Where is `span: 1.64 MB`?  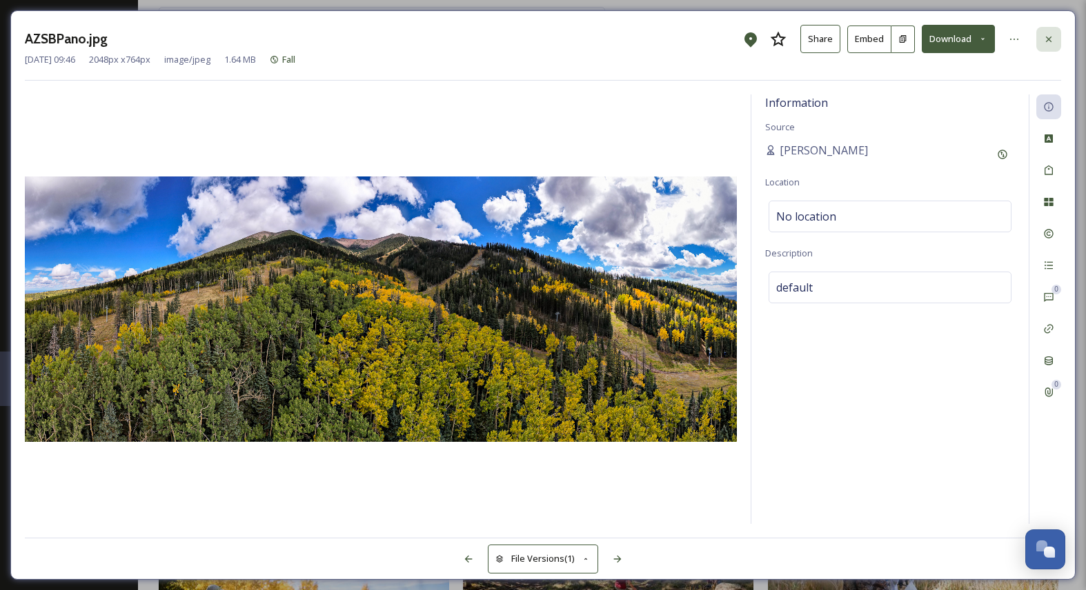
span: 1.64 MB is located at coordinates (240, 59).